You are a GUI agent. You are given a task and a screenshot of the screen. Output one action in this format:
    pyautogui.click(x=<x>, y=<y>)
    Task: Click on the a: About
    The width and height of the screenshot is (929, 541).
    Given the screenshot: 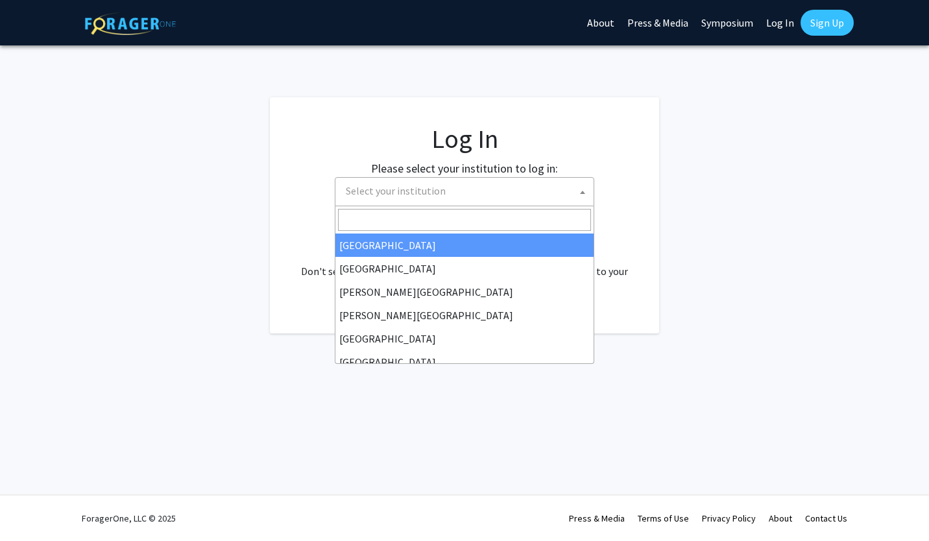 What is the action you would take?
    pyautogui.click(x=781, y=518)
    